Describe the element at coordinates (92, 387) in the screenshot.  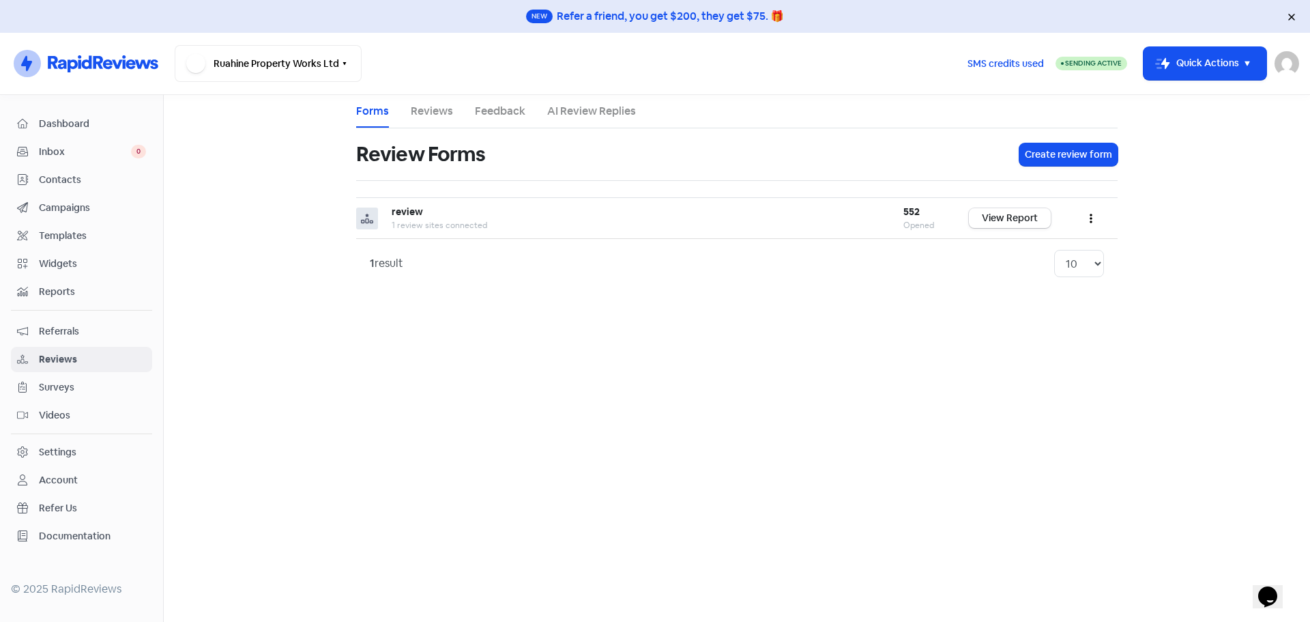
I see `span: Surveys` at that location.